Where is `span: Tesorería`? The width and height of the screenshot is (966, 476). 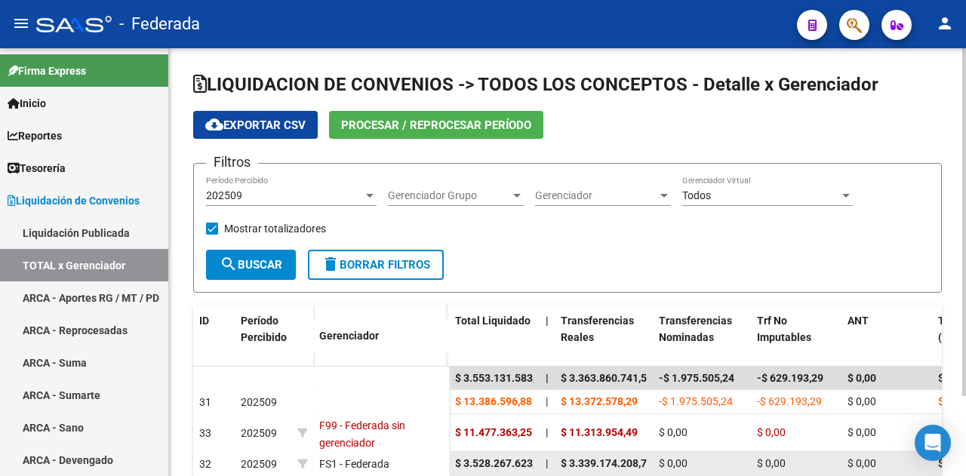
span: Tesorería is located at coordinates (36, 168).